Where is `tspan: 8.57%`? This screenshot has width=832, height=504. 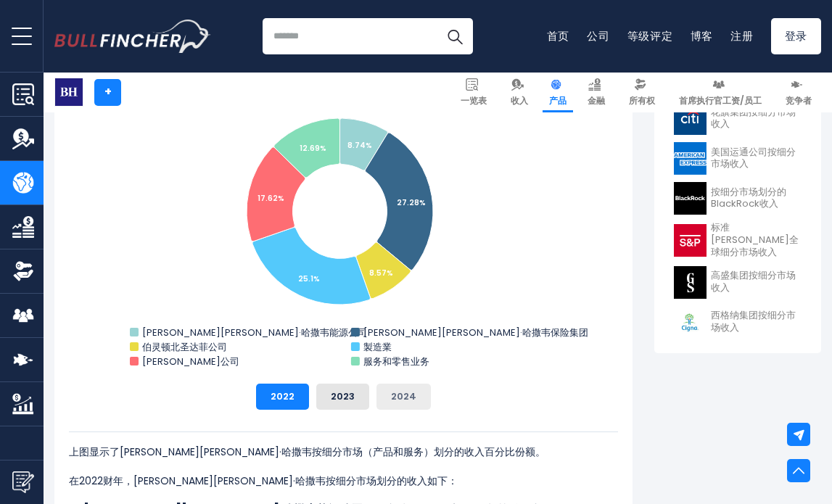 tspan: 8.57% is located at coordinates (381, 273).